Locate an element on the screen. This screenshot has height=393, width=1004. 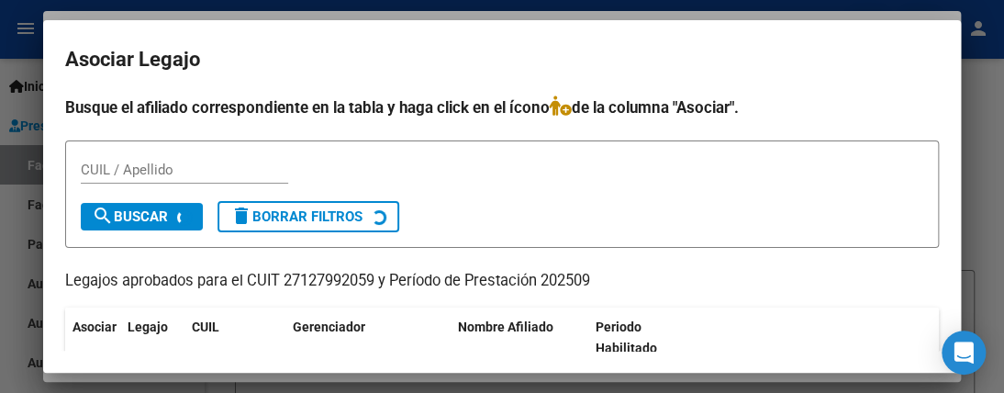
span: Borrar Filtros is located at coordinates (296, 217).